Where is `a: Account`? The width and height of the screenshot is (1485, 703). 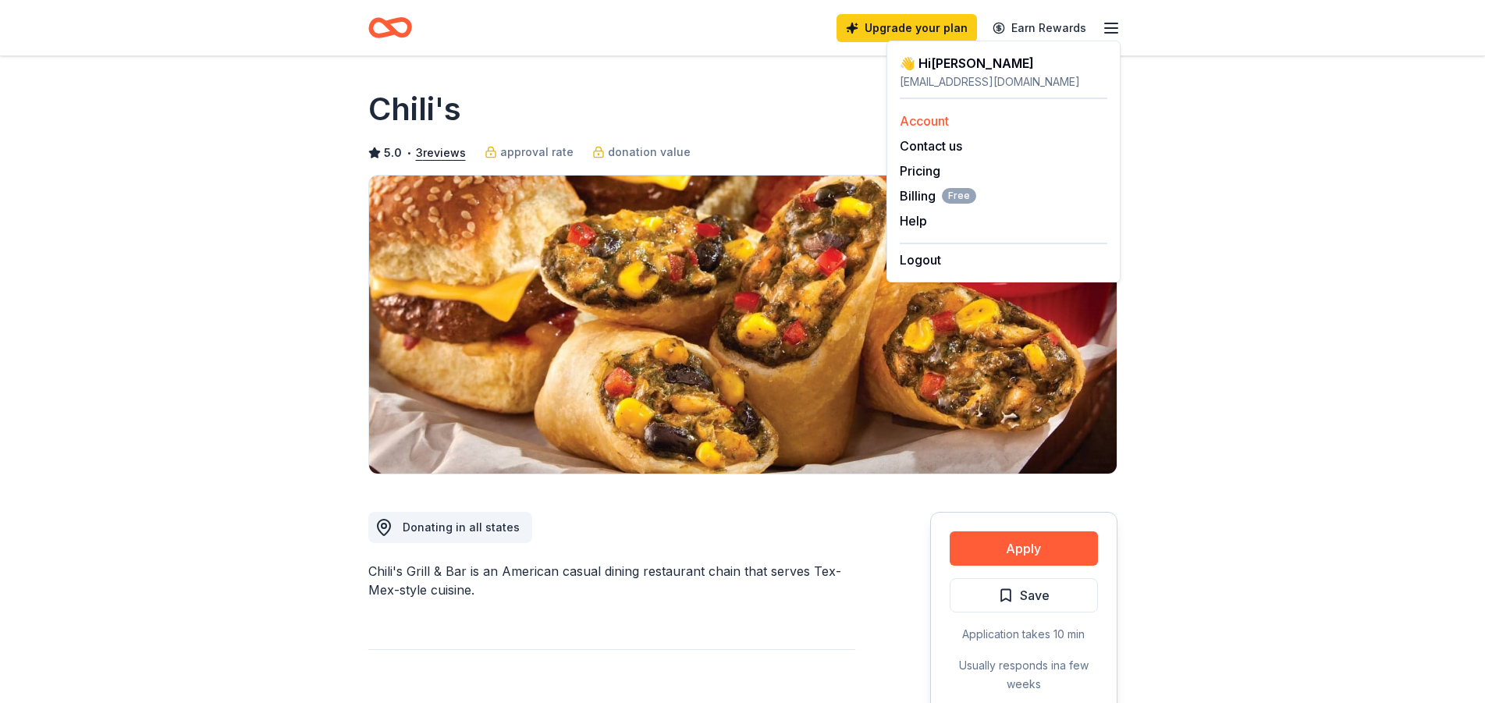 a: Account is located at coordinates (924, 121).